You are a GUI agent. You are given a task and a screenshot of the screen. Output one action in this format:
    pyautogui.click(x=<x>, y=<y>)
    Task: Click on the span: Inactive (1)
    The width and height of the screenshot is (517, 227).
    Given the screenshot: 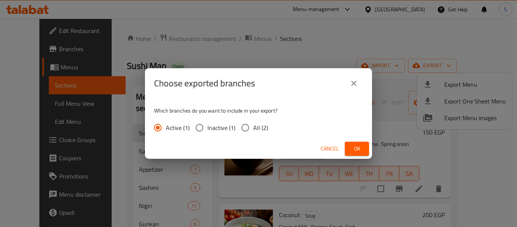 What is the action you would take?
    pyautogui.click(x=221, y=128)
    